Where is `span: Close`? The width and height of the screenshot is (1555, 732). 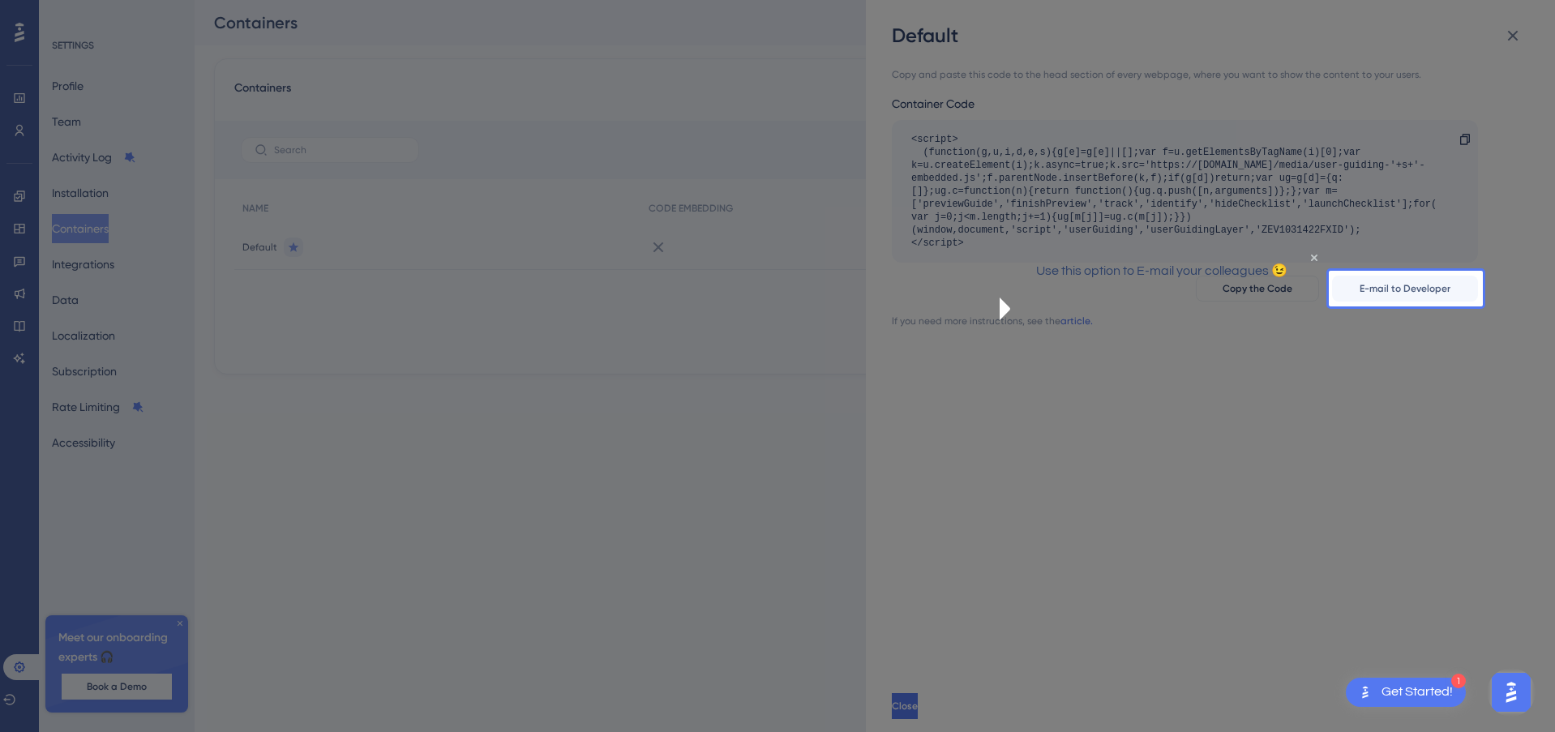
span: Close is located at coordinates (905, 706).